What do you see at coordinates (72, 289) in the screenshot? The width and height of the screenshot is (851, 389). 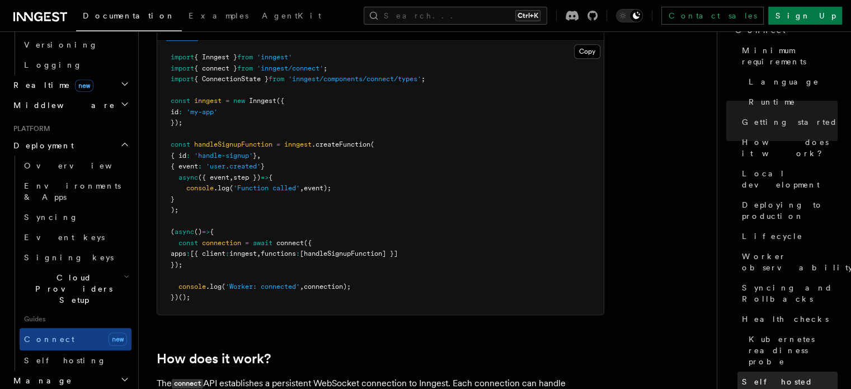 I see `span: Cloud Providers Setup` at bounding box center [72, 289].